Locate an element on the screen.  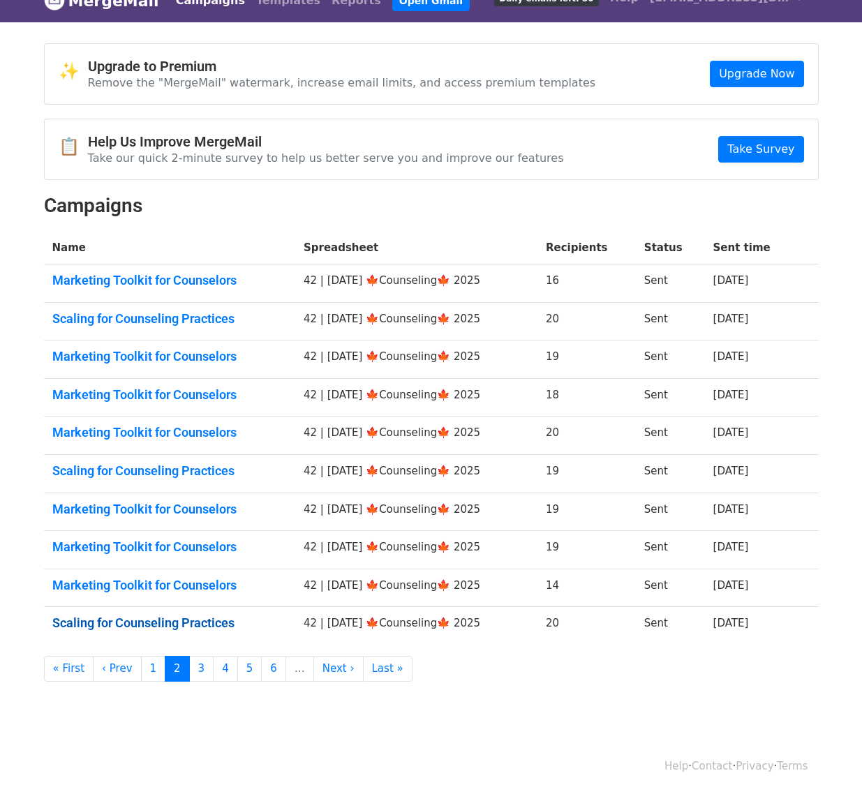
td: 14 is located at coordinates (586, 587).